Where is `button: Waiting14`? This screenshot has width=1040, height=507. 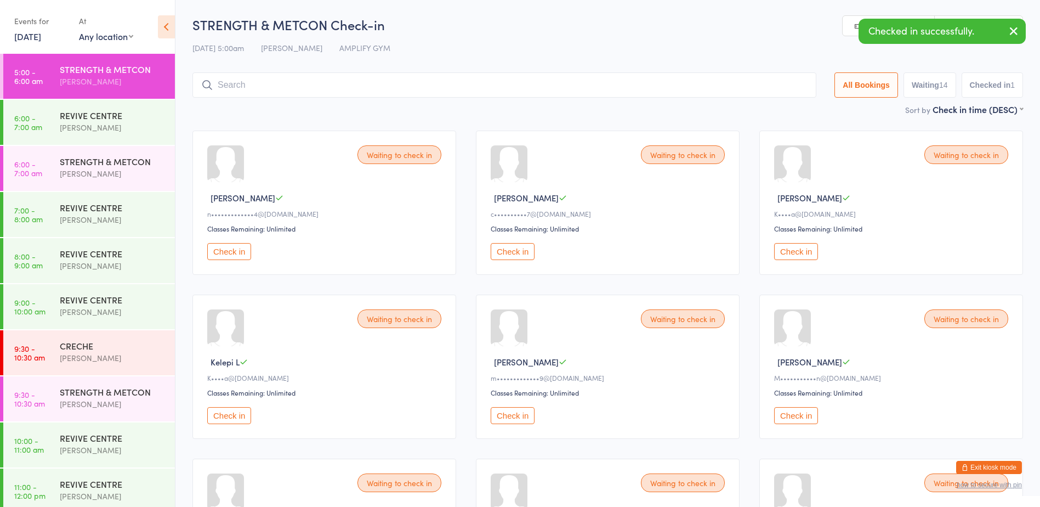 button: Waiting14 is located at coordinates (930, 85).